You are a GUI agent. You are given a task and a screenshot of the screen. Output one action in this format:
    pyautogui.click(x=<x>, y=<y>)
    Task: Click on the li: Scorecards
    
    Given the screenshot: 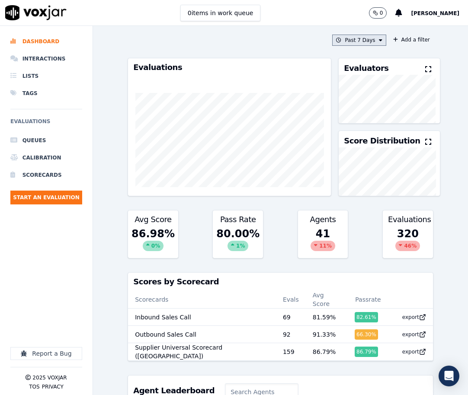 What is the action you would take?
    pyautogui.click(x=46, y=175)
    